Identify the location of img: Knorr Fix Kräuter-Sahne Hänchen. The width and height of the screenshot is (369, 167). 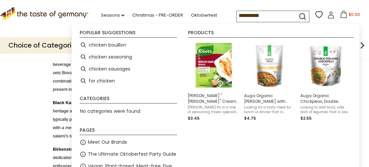
(213, 66).